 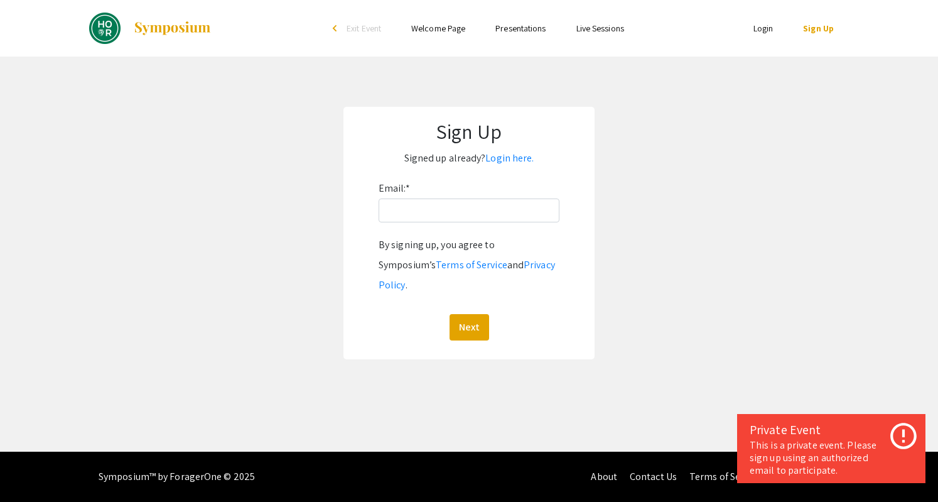 What do you see at coordinates (604, 476) in the screenshot?
I see `a: About` at bounding box center [604, 476].